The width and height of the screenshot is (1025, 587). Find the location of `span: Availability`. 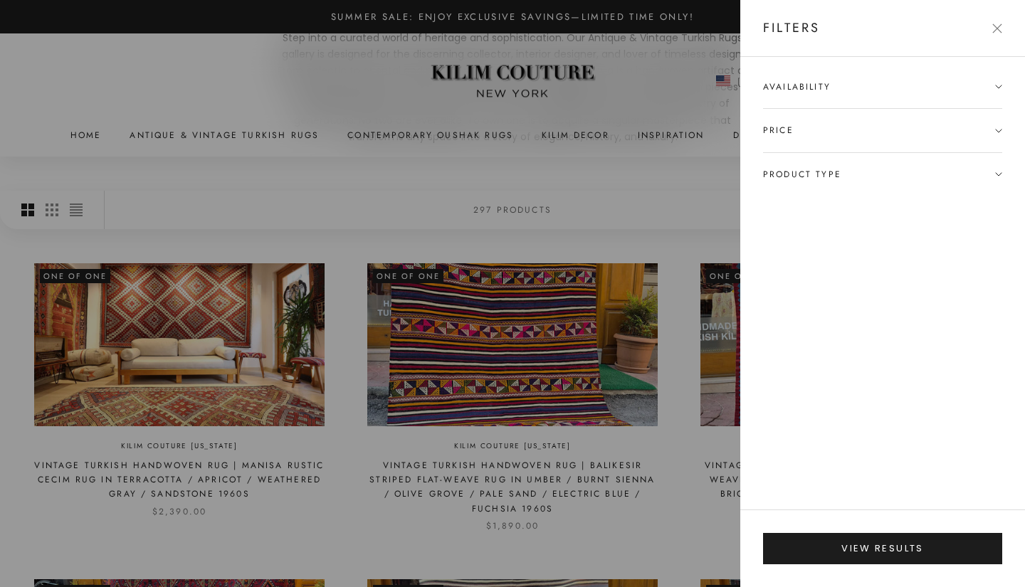

span: Availability is located at coordinates (796, 87).